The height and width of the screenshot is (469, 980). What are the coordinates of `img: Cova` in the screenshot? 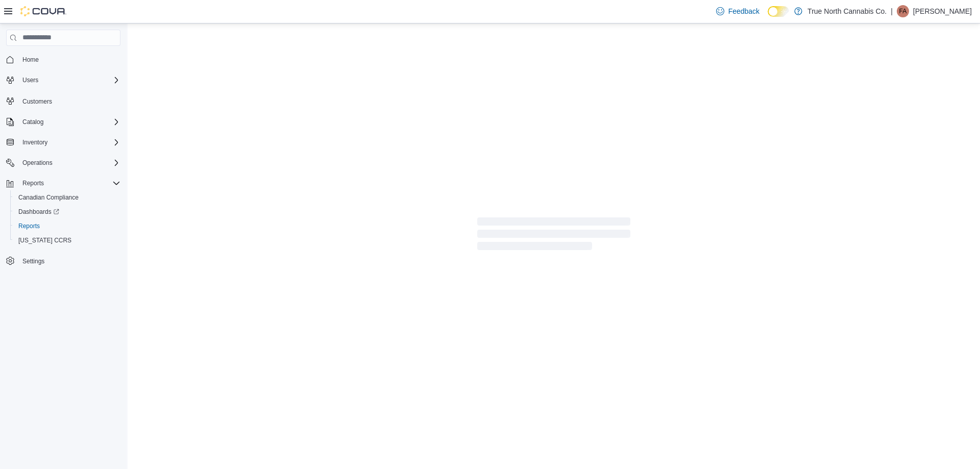 It's located at (43, 11).